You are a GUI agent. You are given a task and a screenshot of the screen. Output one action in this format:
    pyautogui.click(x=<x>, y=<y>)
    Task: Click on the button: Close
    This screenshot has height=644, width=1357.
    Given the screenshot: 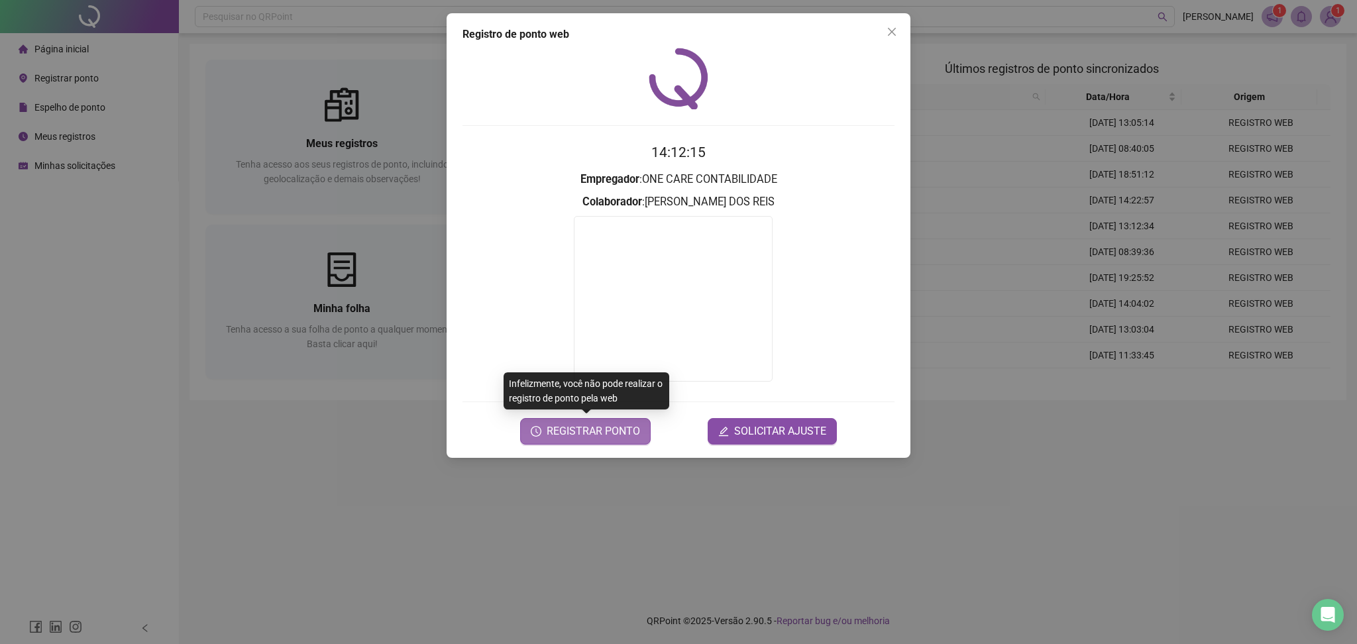 What is the action you would take?
    pyautogui.click(x=892, y=32)
    